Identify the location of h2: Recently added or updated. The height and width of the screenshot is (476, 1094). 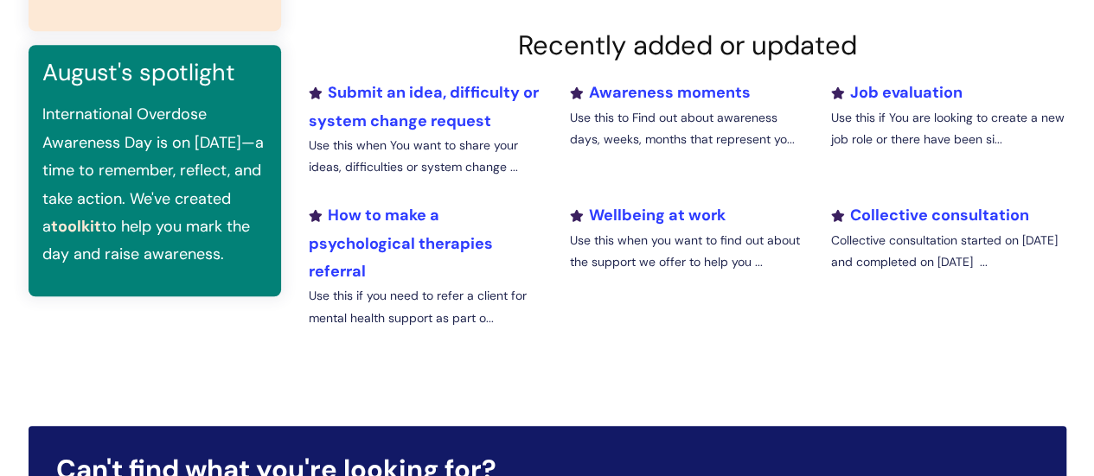
(687, 45).